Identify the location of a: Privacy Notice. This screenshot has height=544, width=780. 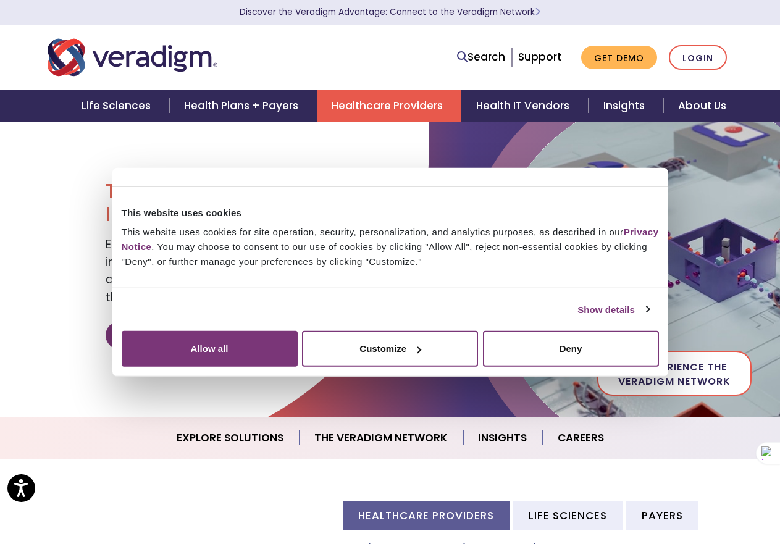
(390, 239).